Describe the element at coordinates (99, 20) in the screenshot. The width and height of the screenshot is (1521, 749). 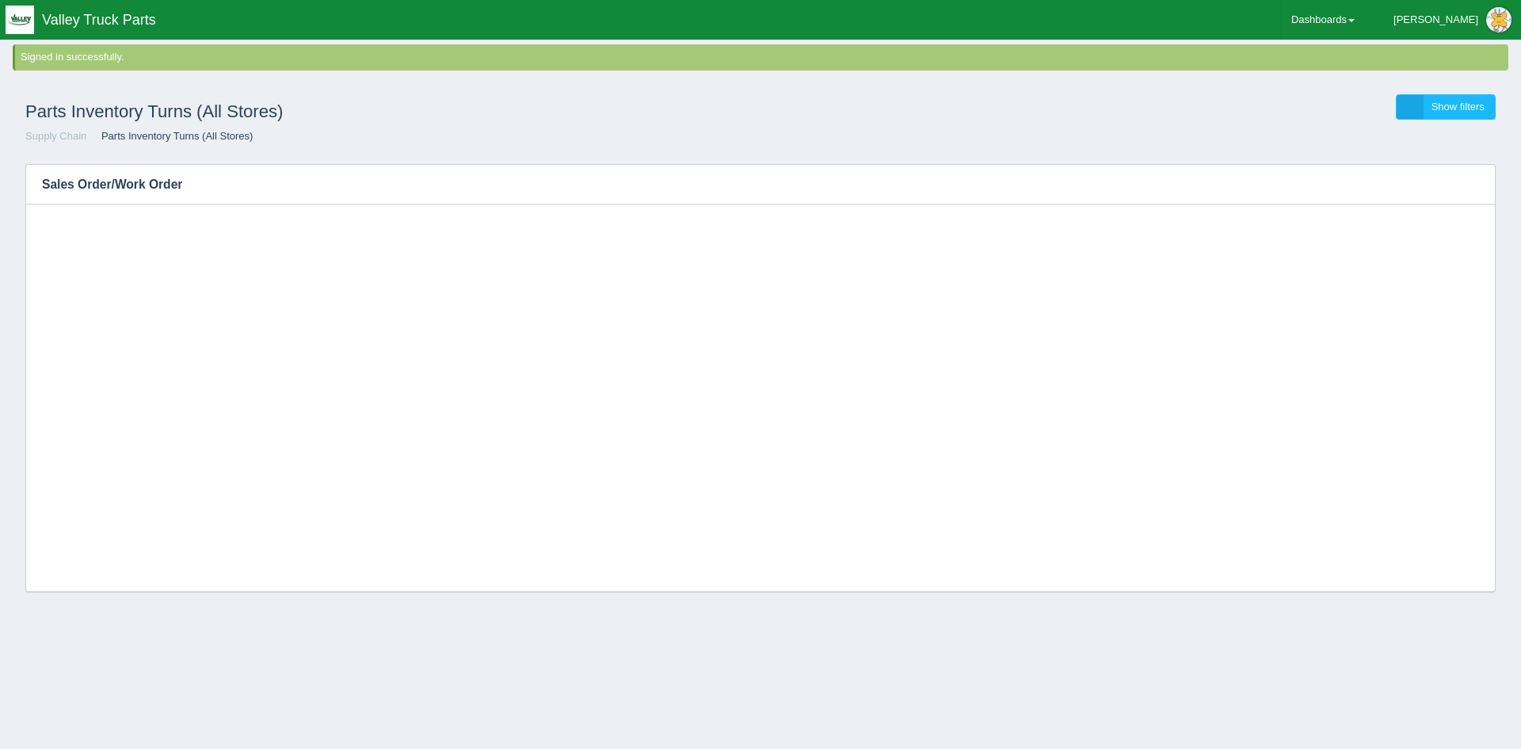
I see `span: Valley Truck Parts` at that location.